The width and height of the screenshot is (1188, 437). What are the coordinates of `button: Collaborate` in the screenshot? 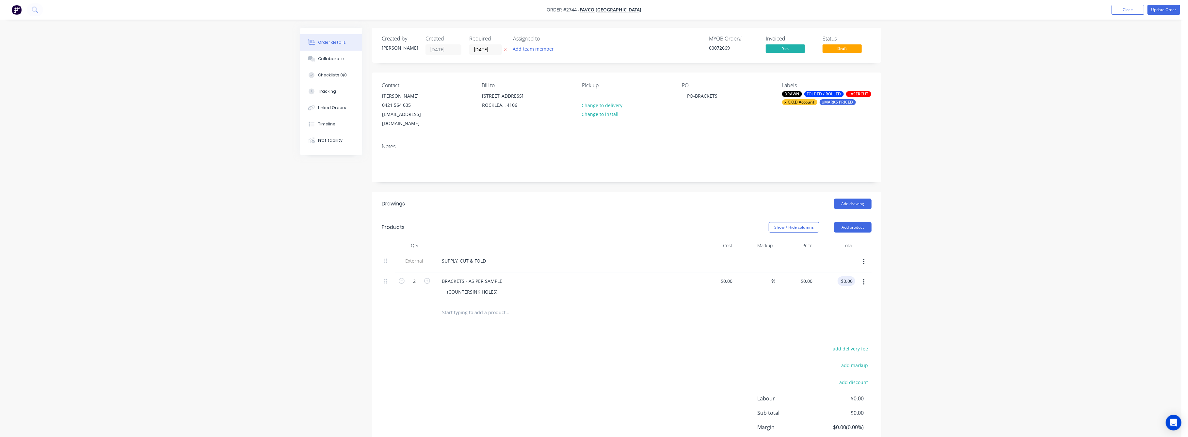 It's located at (331, 59).